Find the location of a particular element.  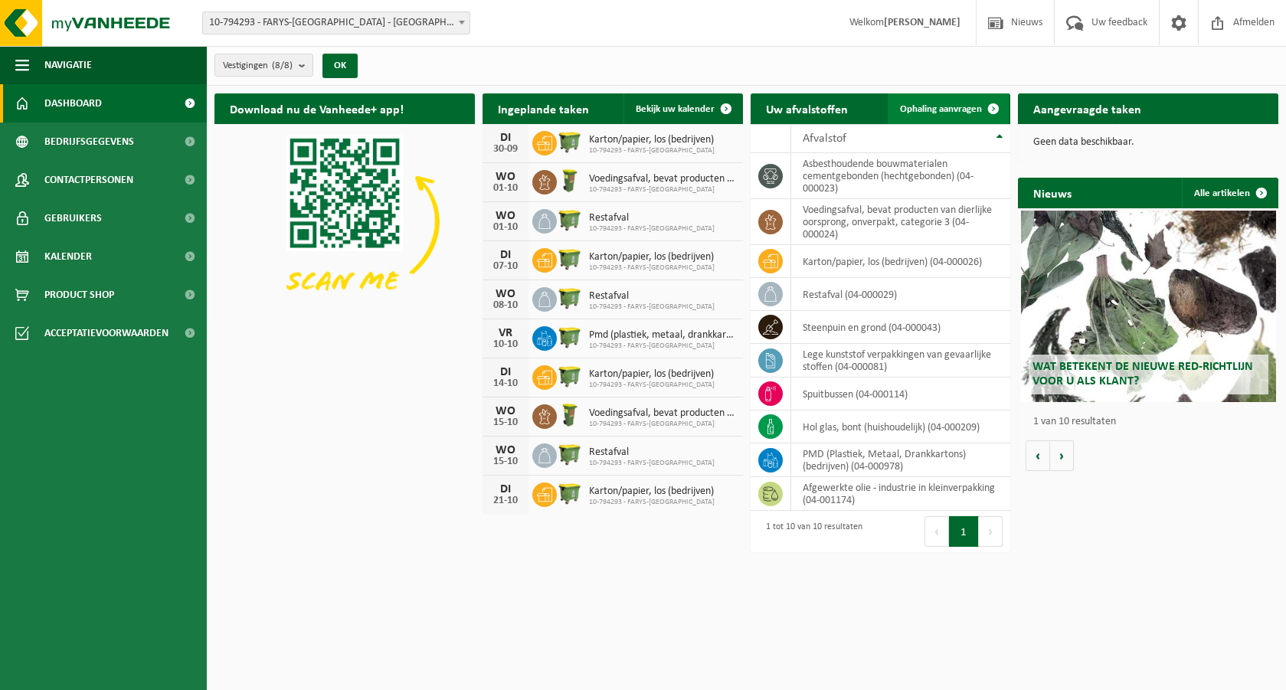

h2: Aangevraagde taken is located at coordinates (1087, 108).